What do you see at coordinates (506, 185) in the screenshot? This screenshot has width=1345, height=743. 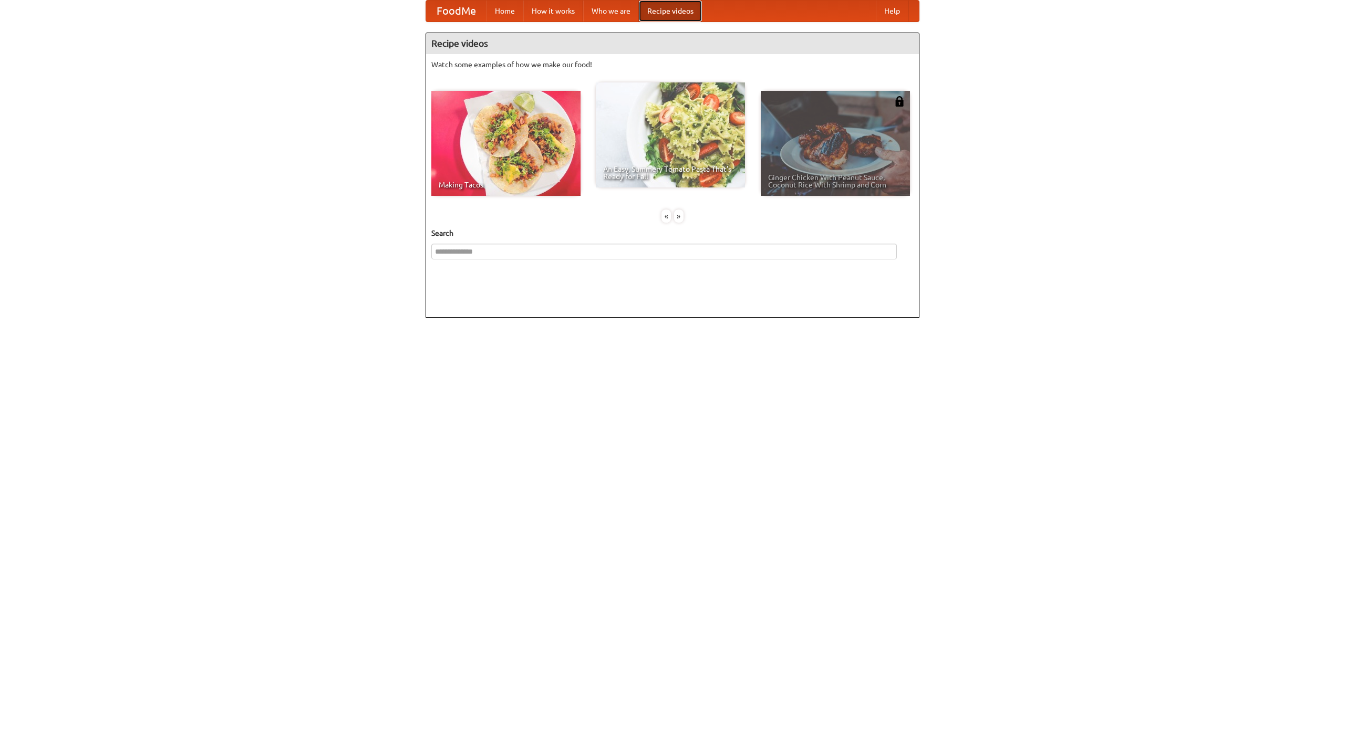 I see `span: Making Tacos` at bounding box center [506, 185].